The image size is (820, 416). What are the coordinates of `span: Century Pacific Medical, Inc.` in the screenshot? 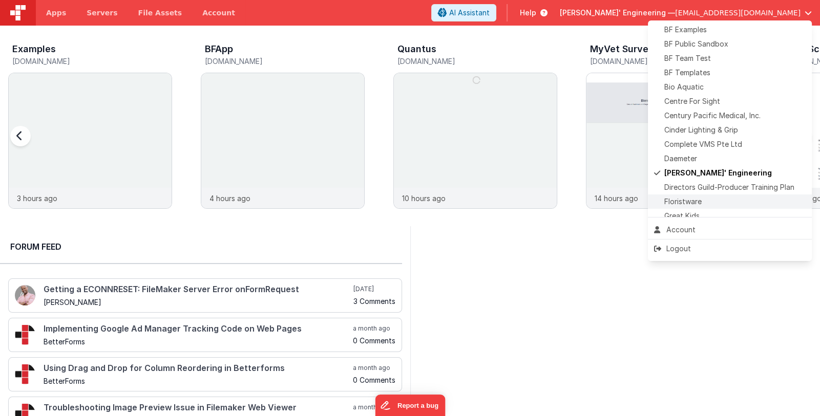 It's located at (712, 116).